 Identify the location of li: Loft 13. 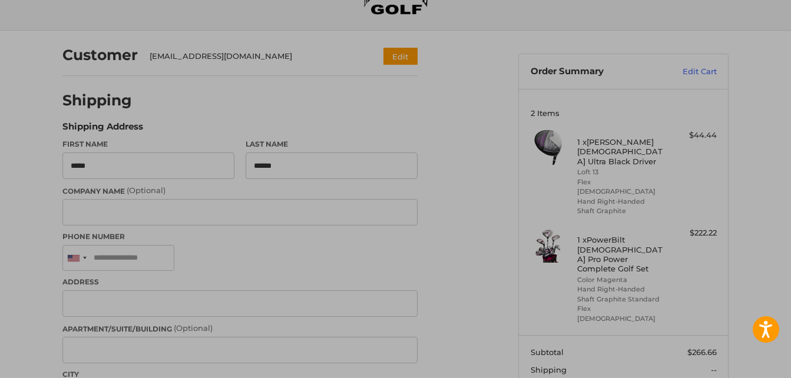
(622, 172).